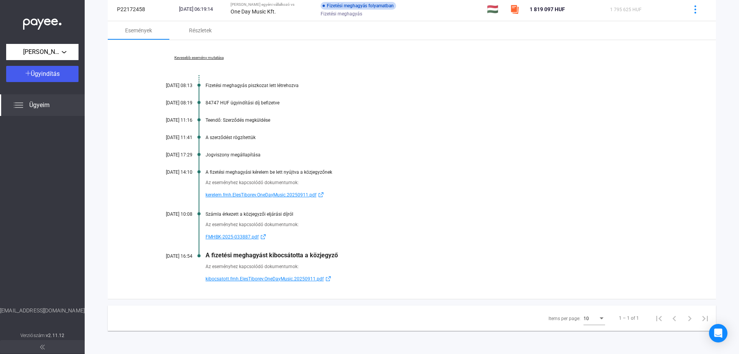 The width and height of the screenshot is (739, 354). Describe the element at coordinates (42, 74) in the screenshot. I see `button: Ügyindítás` at that location.